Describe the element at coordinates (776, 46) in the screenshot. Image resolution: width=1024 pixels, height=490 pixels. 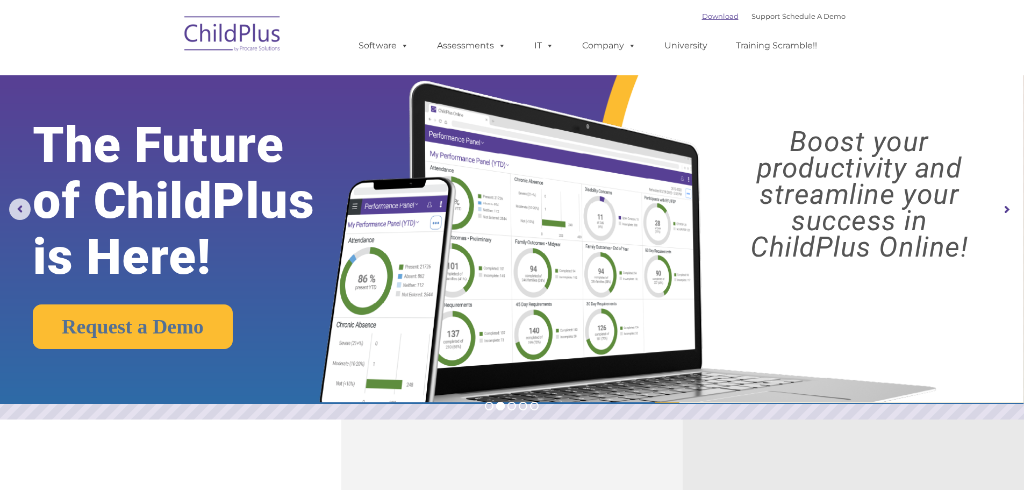
I see `a: Training Scramble!!` at that location.